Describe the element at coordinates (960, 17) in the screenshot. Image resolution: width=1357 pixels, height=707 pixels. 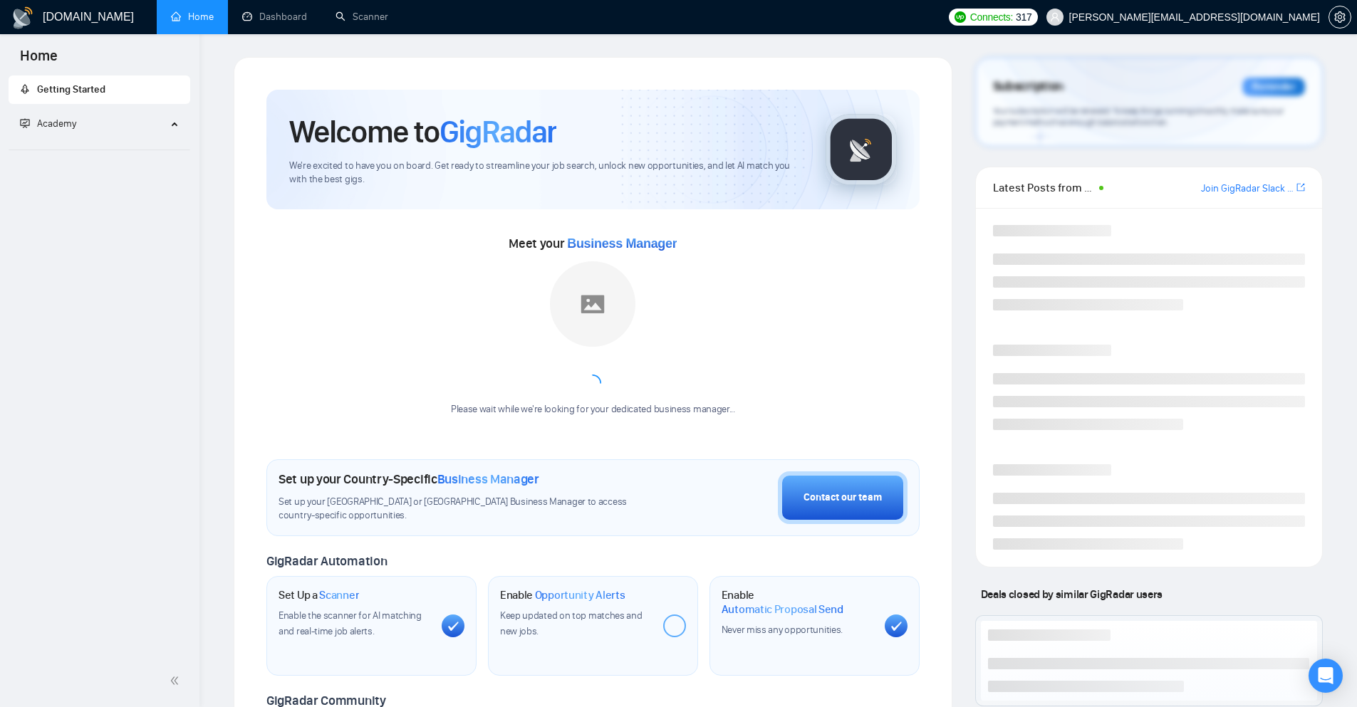
I see `img: upwork-logo.png` at that location.